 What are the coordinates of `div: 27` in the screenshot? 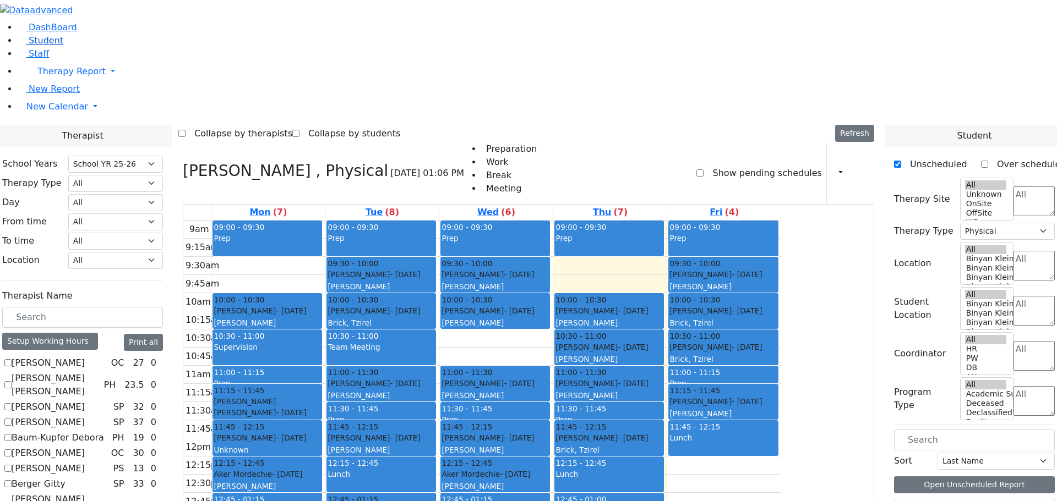 It's located at (138, 363).